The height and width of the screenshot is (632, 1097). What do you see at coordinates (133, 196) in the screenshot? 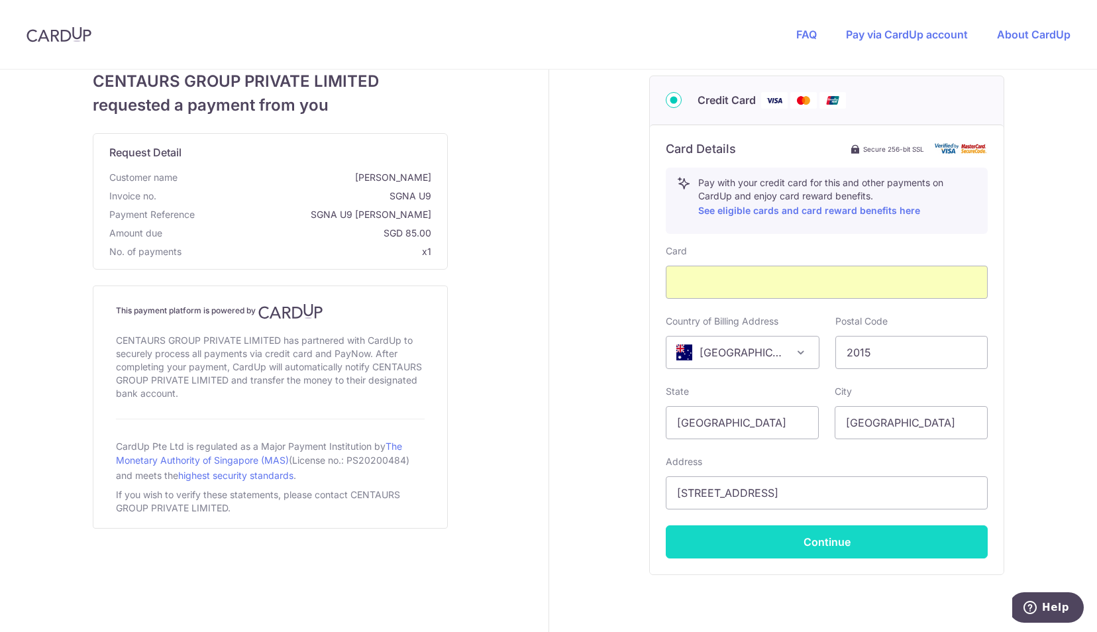
I see `span: Invoice no.` at bounding box center [133, 196].